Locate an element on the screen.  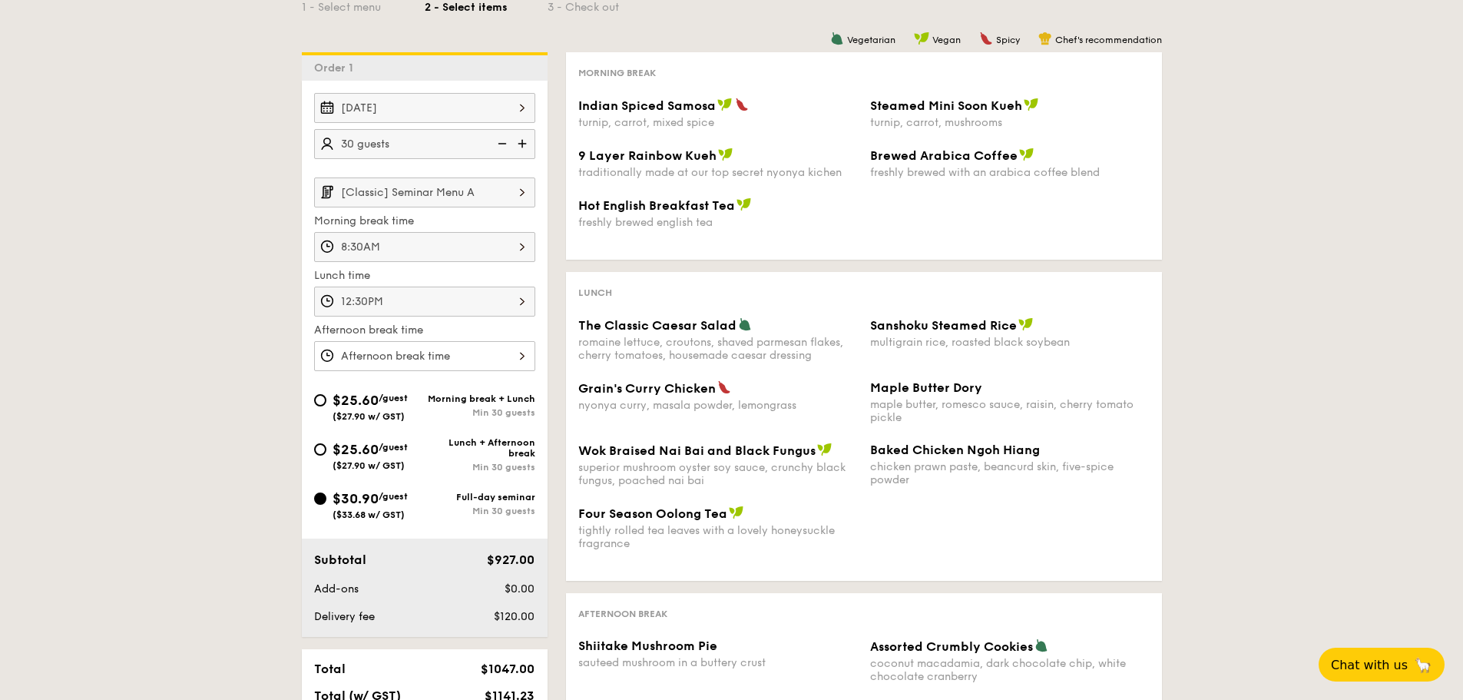
span: Baked Chicken Ngoh Hiang is located at coordinates (955, 449).